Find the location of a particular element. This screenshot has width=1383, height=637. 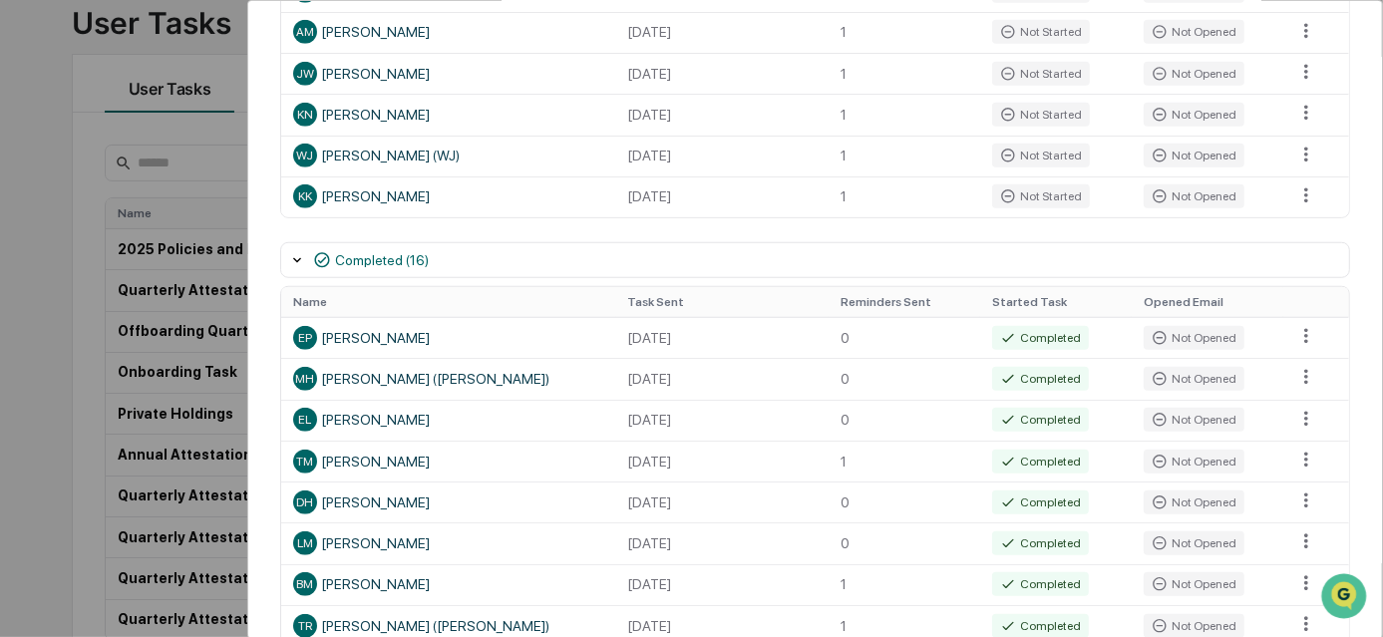

span: TR is located at coordinates (305, 626).